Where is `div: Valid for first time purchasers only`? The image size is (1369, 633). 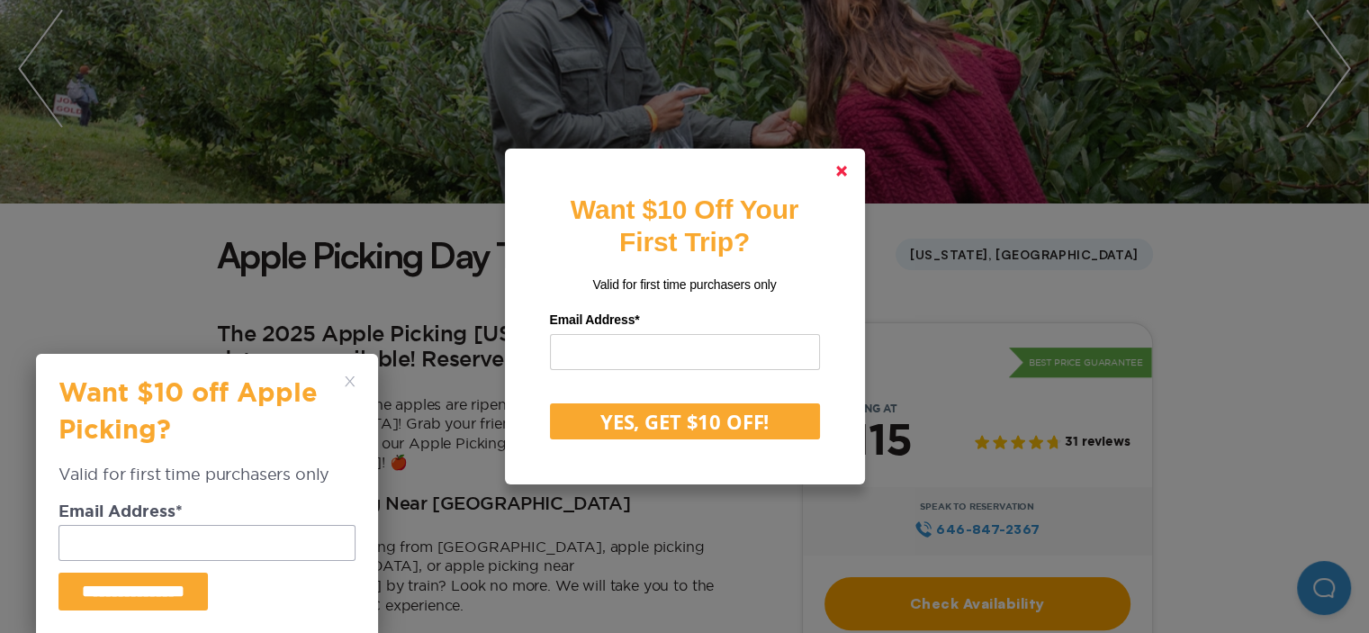
div: Valid for first time purchasers only is located at coordinates (207, 482).